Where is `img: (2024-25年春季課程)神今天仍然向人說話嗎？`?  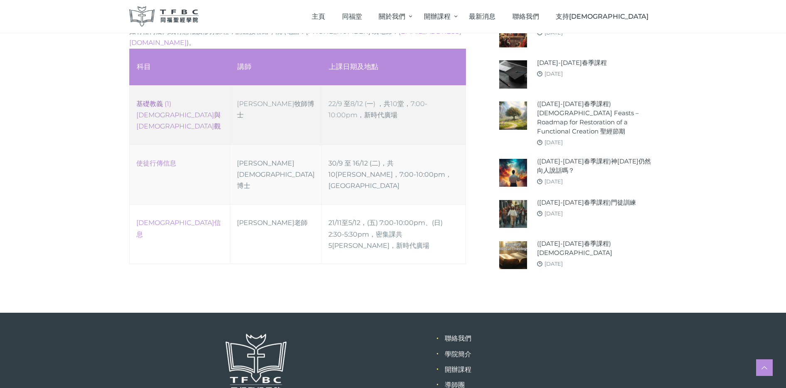 img: (2024-25年春季課程)神今天仍然向人說話嗎？ is located at coordinates (513, 172).